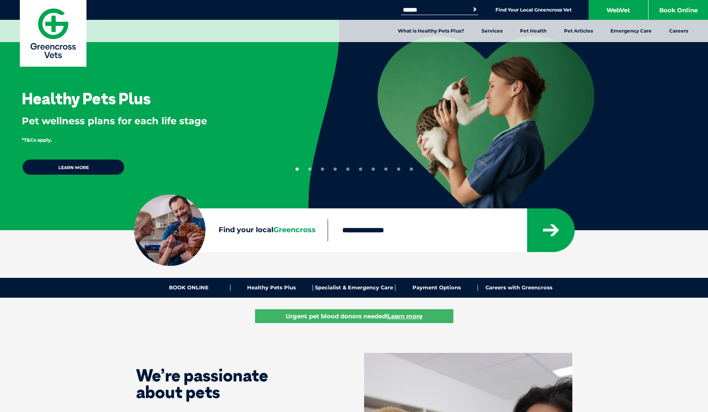 The width and height of the screenshot is (708, 412). I want to click on a: Specialist & Emergency Care, so click(354, 287).